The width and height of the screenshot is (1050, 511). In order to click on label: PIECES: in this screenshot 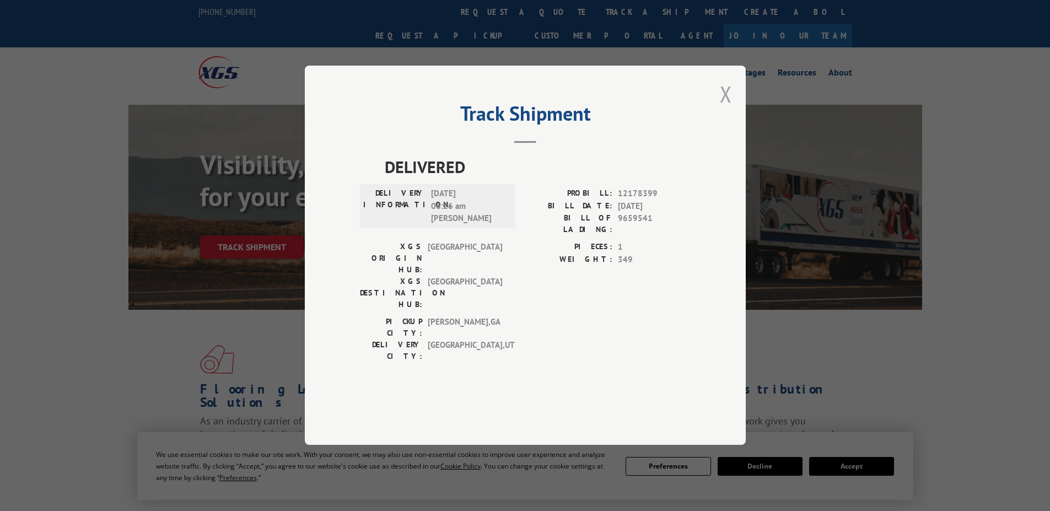, I will do `click(569, 248)`.